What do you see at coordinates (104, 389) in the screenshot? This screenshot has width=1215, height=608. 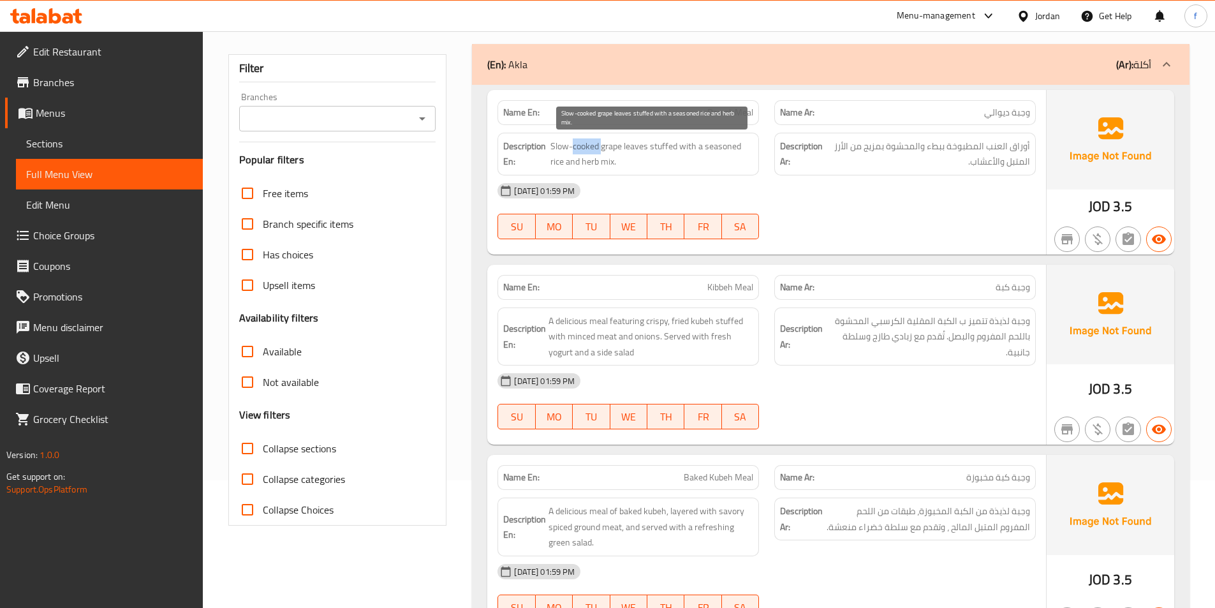 I see `a: Coverage Report` at bounding box center [104, 389].